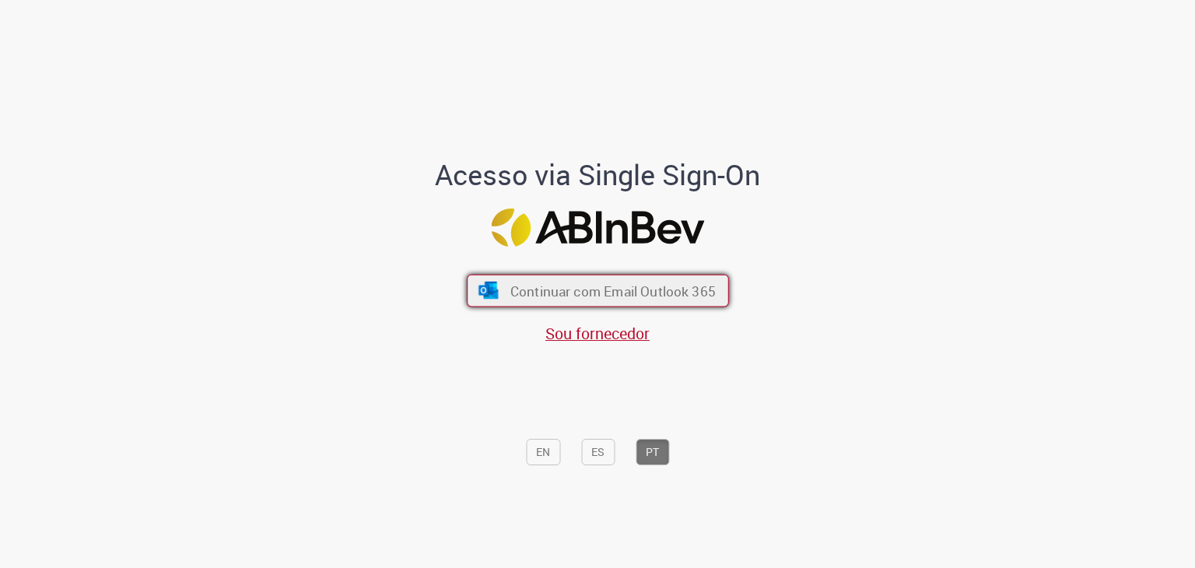  I want to click on span: Sou fornecedor, so click(598, 333).